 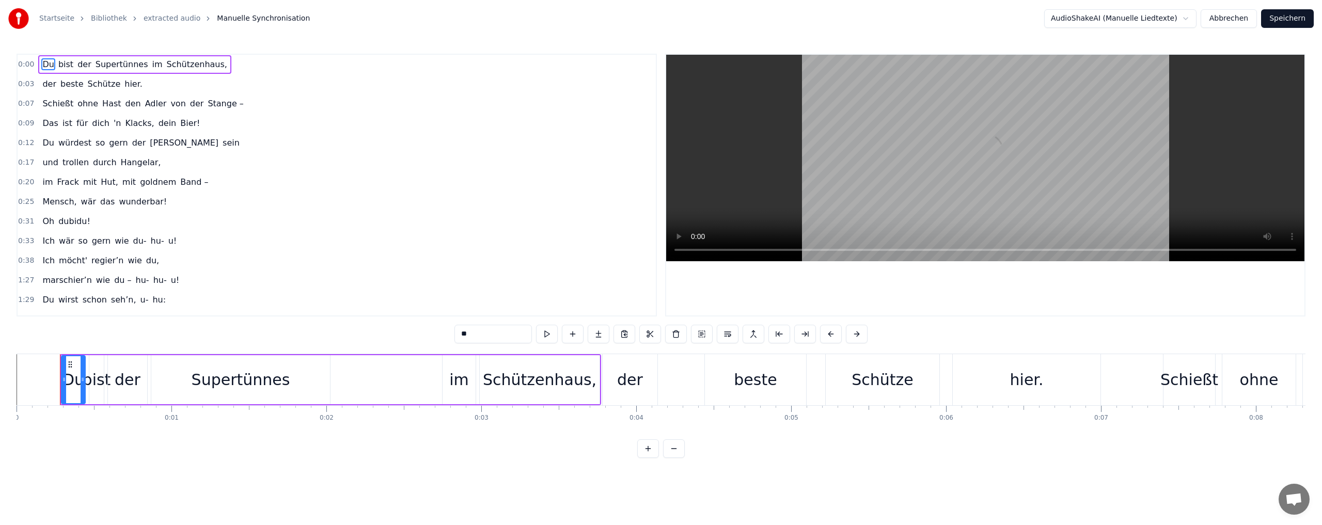 I want to click on div: 0:05, so click(x=791, y=418).